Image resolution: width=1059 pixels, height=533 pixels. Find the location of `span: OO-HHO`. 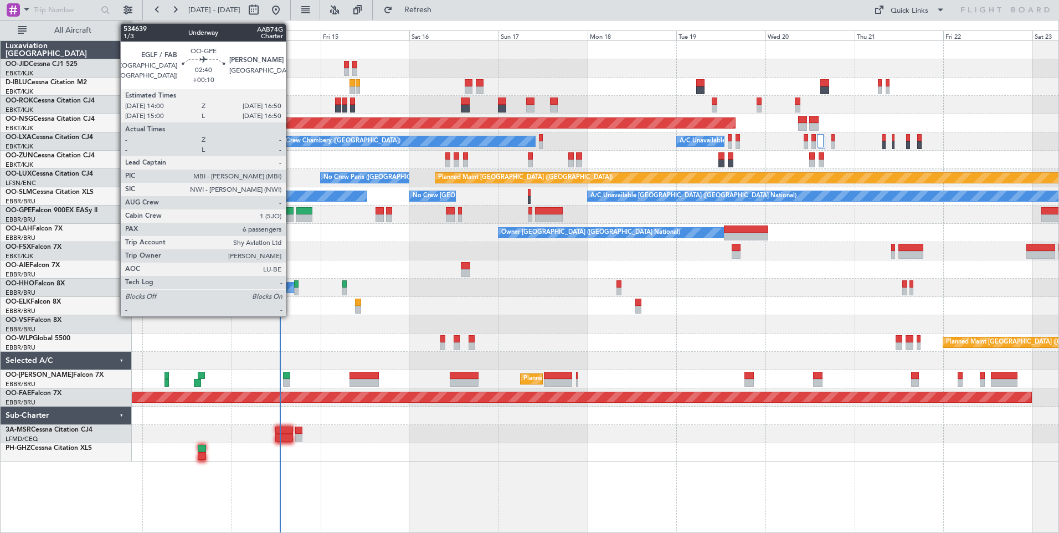

span: OO-HHO is located at coordinates (20, 284).